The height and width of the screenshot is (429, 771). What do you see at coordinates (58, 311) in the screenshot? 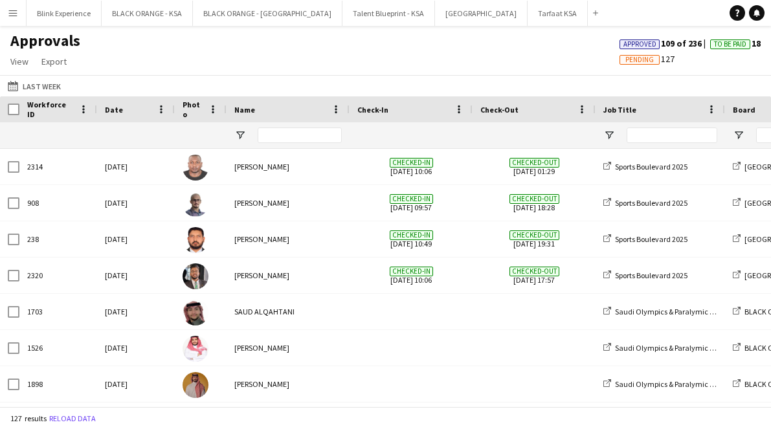
I see `div: 1703` at bounding box center [58, 311].